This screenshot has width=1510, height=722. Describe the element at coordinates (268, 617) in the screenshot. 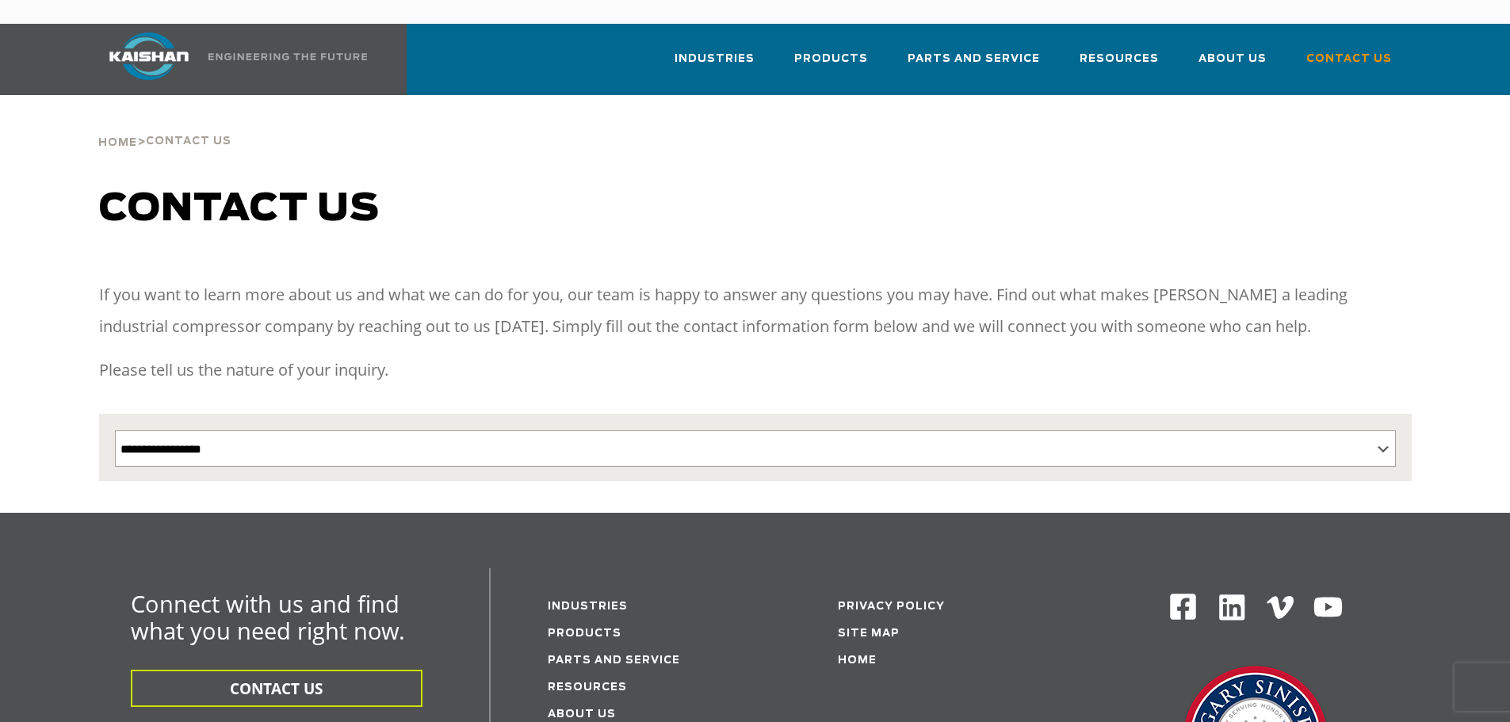

I see `span: Connect with us and find what you need right now.` at that location.